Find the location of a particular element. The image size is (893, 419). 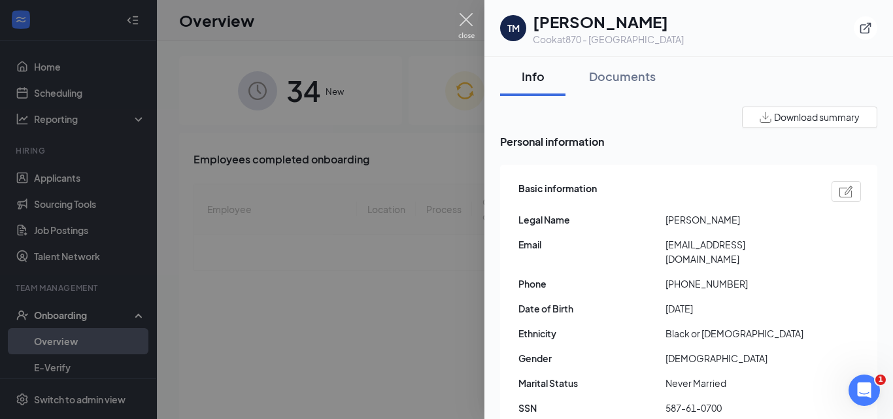

span: Basic information is located at coordinates (558, 192).